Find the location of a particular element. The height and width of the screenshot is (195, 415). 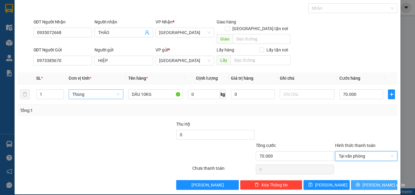

div: 0906425667 is located at coordinates (102, 30).